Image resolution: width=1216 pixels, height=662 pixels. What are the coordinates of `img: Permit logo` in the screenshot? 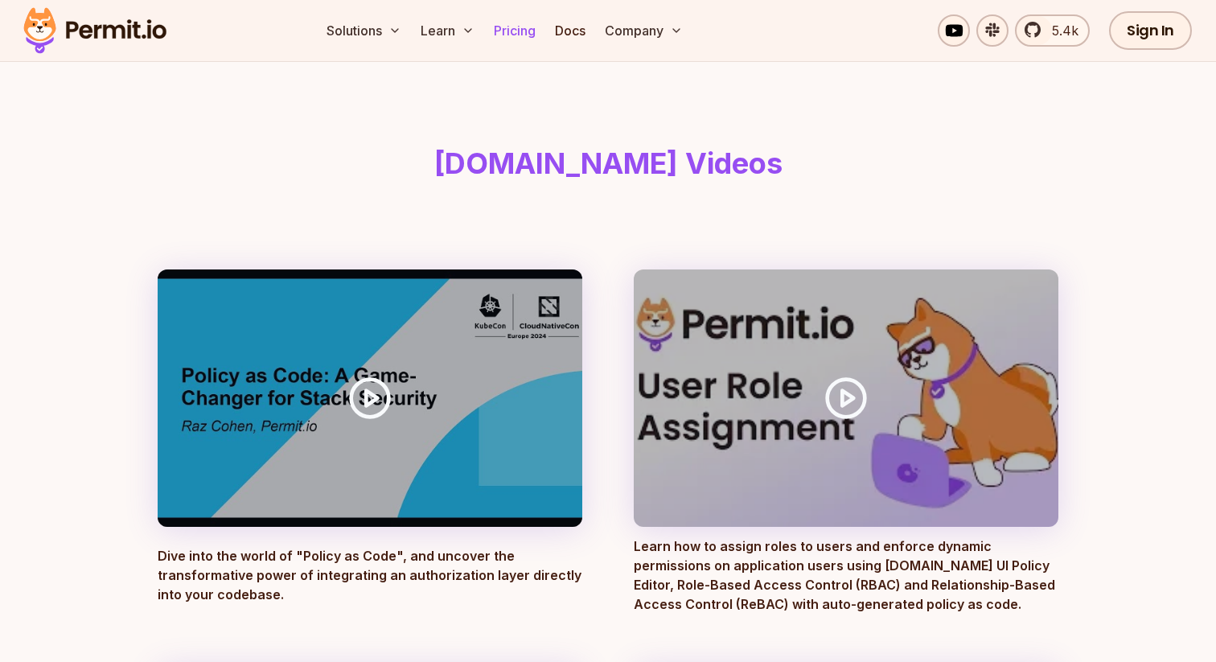 It's located at (95, 31).